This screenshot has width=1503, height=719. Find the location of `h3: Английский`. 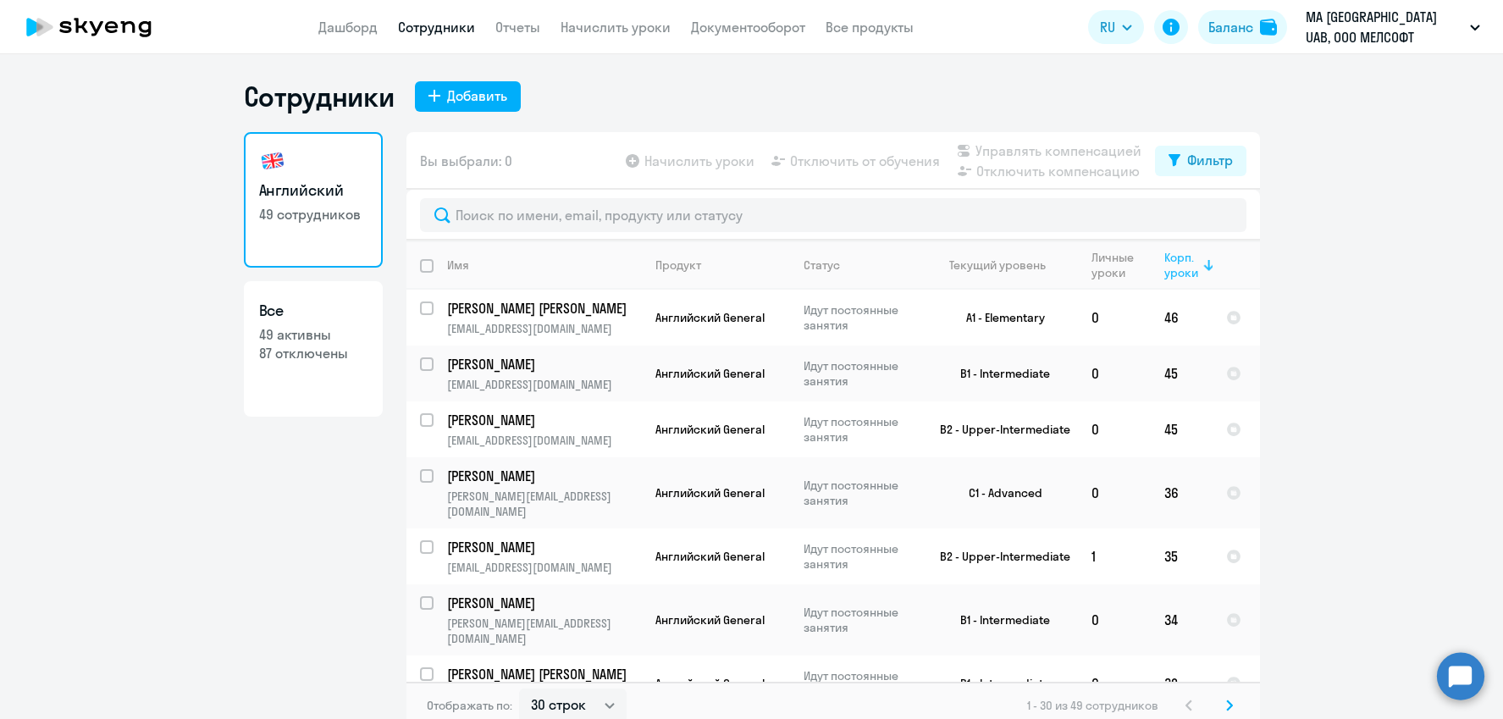

h3: Английский is located at coordinates (313, 191).